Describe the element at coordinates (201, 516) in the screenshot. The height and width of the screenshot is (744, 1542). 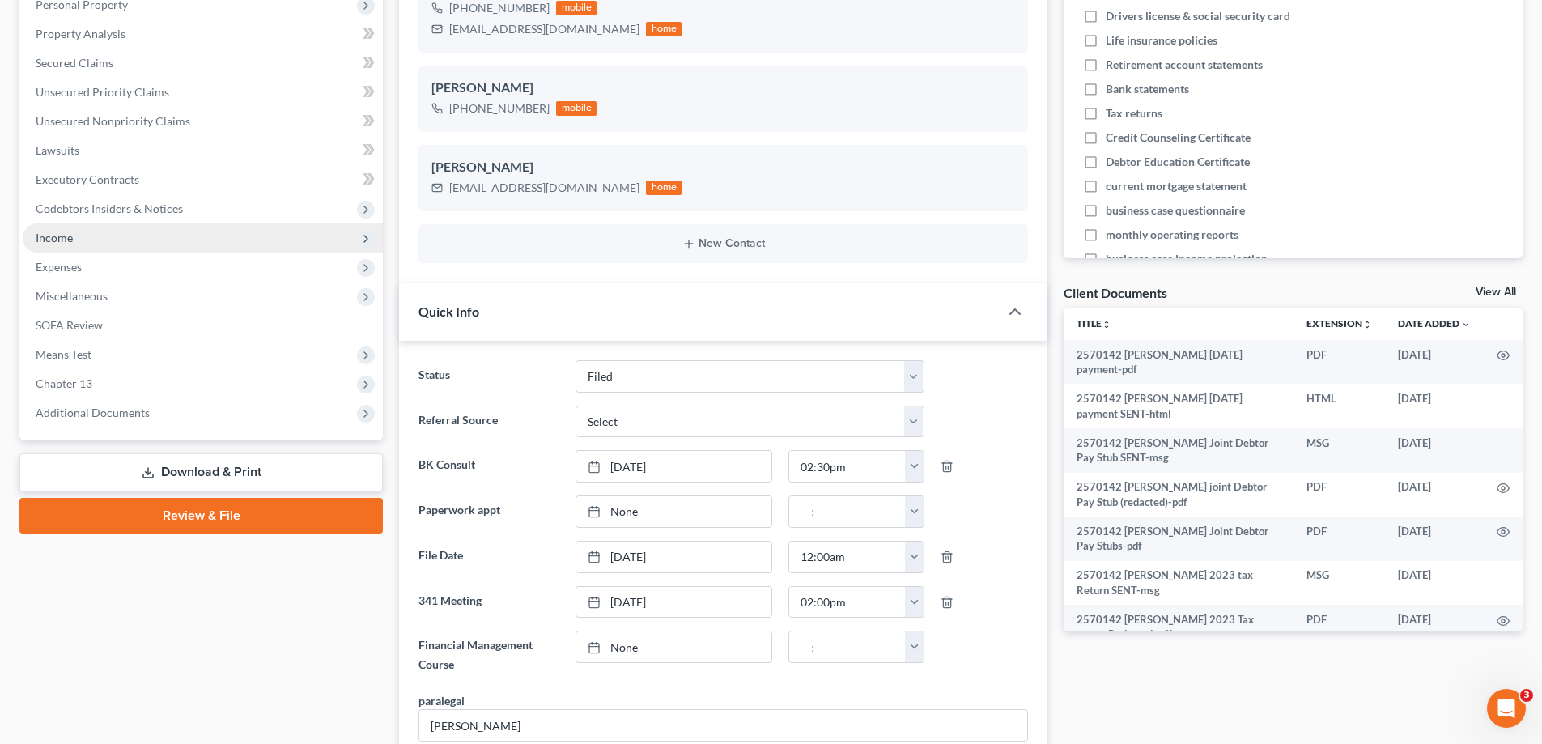
I see `a: Review & File` at that location.